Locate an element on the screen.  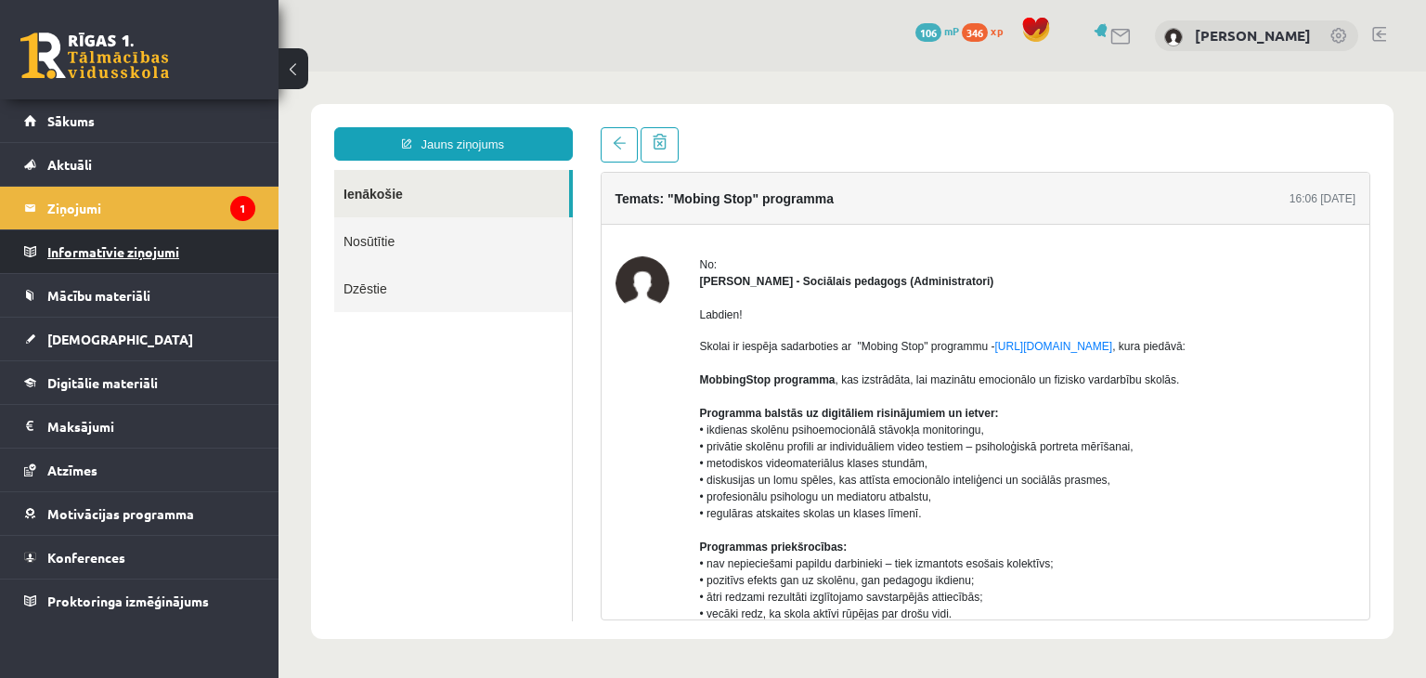
img: Sannija Zaļkalne is located at coordinates (1174, 37).